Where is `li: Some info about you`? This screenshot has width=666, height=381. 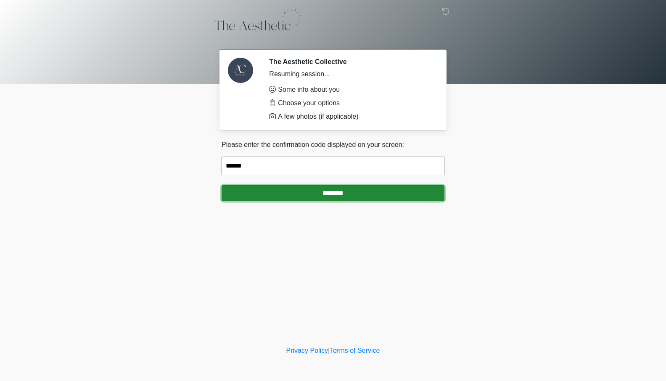
li: Some info about you is located at coordinates (350, 90).